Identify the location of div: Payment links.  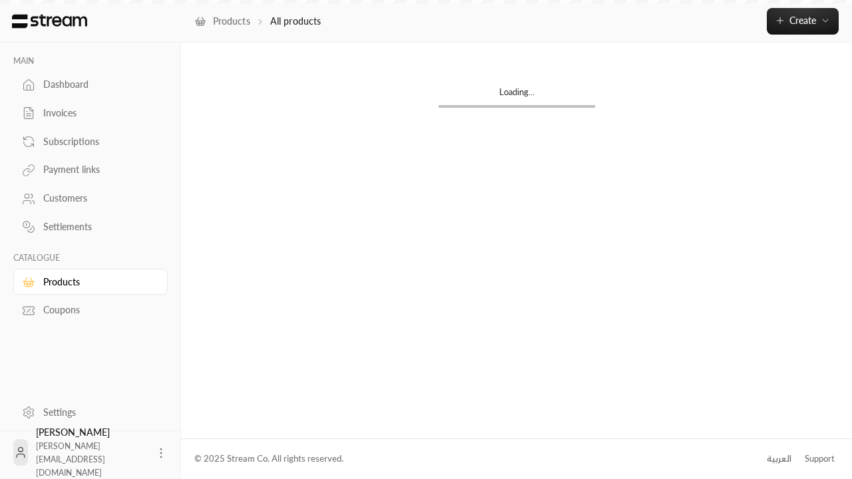
(97, 170).